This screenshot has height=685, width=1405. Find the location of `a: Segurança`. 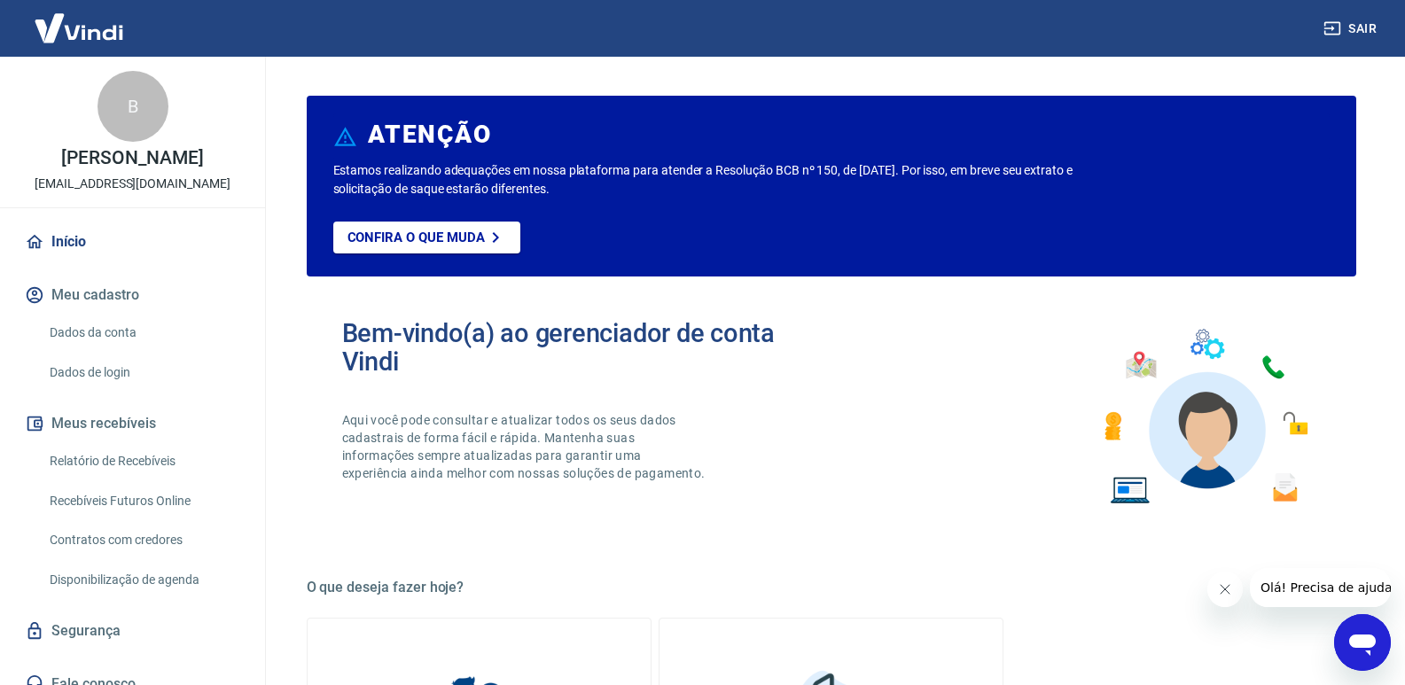

a: Segurança is located at coordinates (132, 631).